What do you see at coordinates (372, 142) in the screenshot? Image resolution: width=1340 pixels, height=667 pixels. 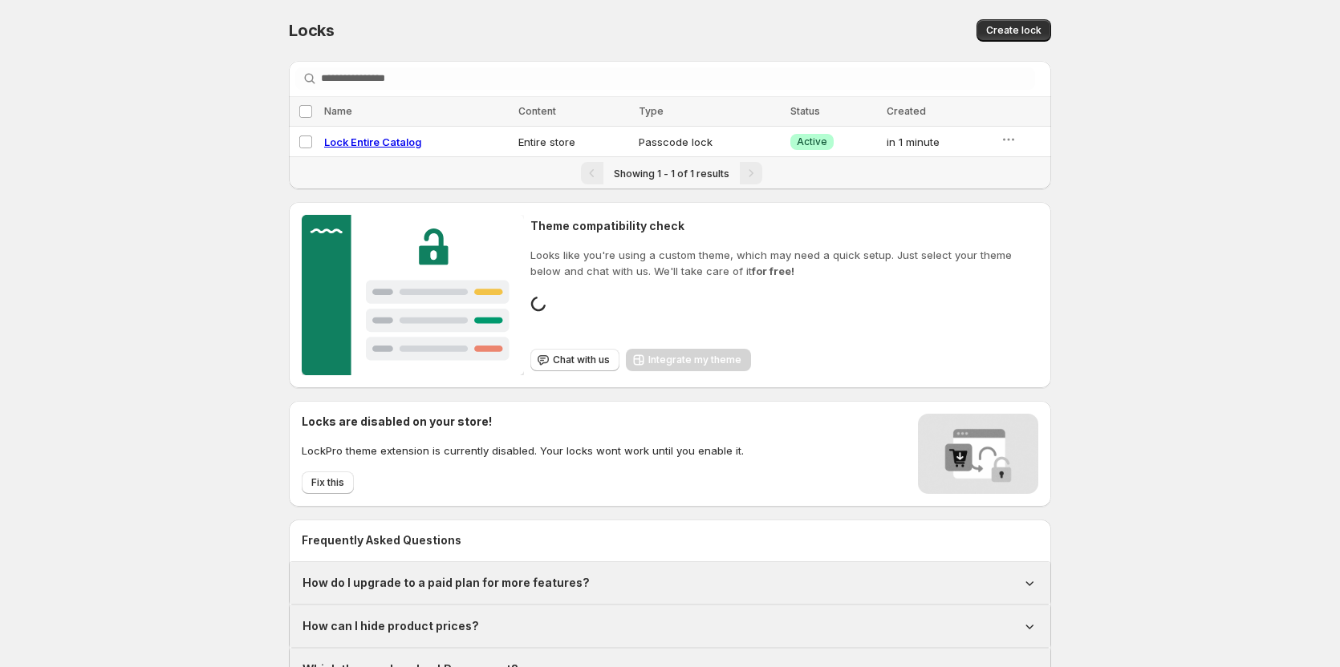 I see `a: Lock Entire Catalog` at bounding box center [372, 142].